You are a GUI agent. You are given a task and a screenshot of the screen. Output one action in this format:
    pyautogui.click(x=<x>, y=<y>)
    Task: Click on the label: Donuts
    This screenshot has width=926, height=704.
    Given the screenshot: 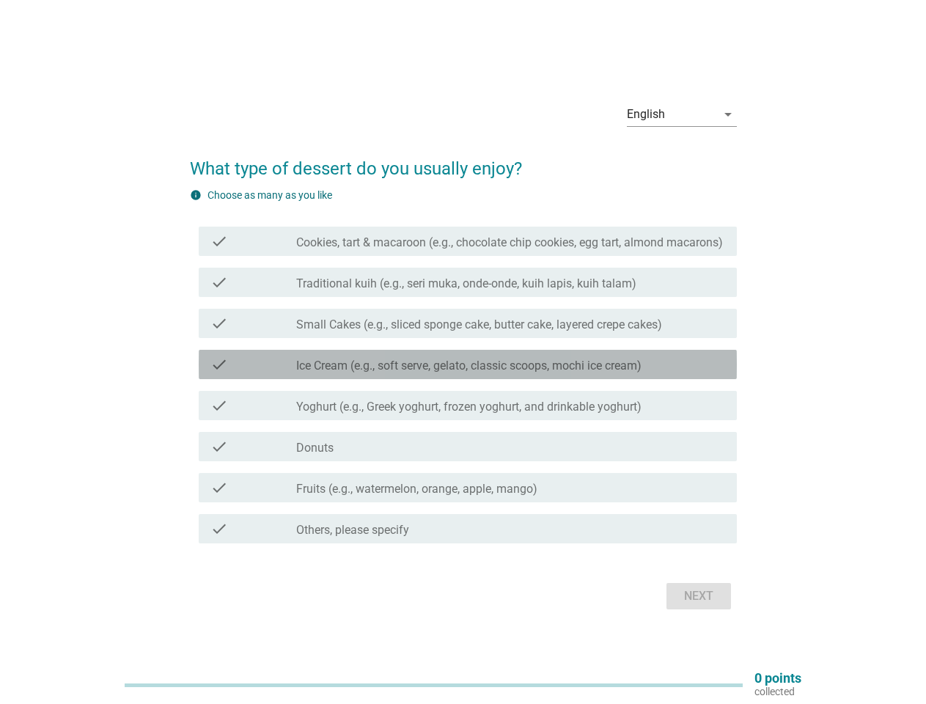 What is the action you would take?
    pyautogui.click(x=315, y=448)
    